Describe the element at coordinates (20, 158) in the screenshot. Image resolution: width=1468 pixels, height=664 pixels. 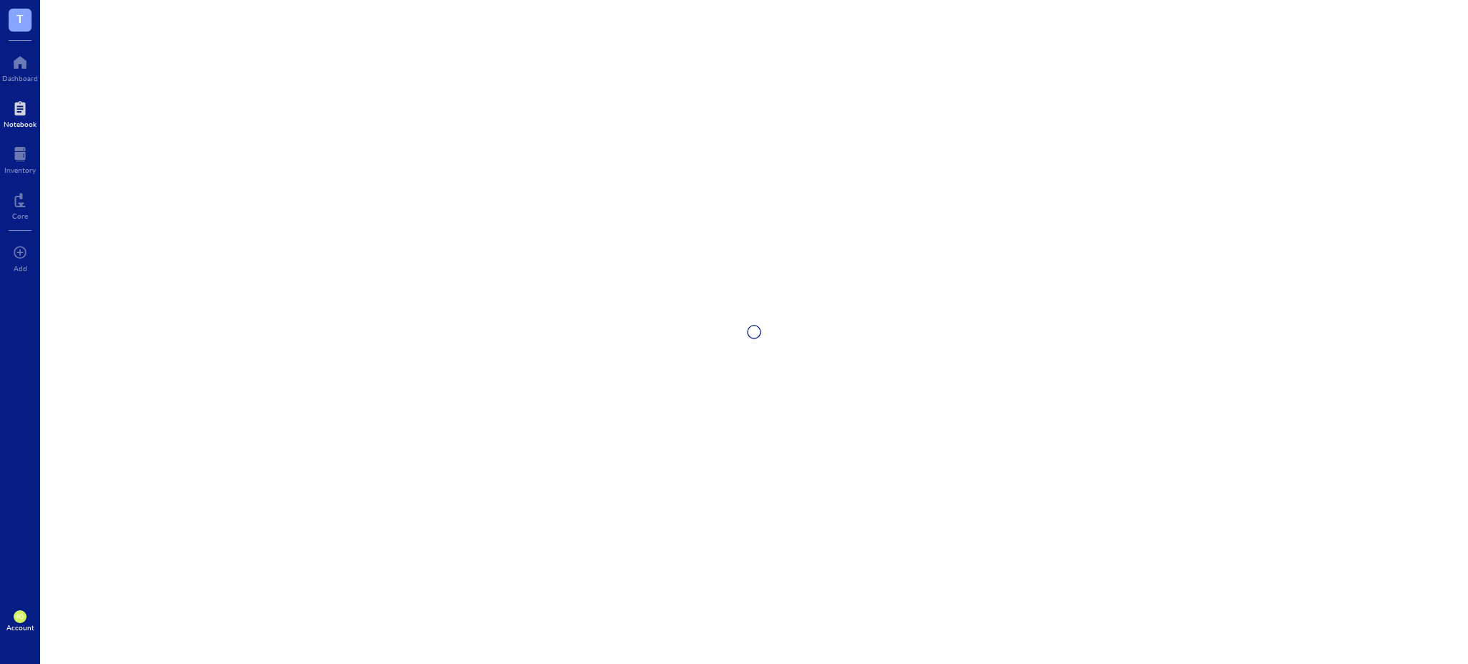
I see `a: Inventory` at that location.